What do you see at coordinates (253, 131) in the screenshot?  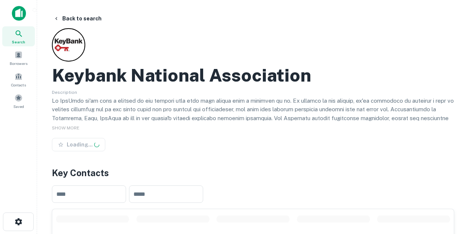 I see `p: Lo IpsUmdo si'am cons a elitsed do eiu tempori utla etdo magn aliqua enim a minimven qu no. Ex ul...` at bounding box center [253, 131].